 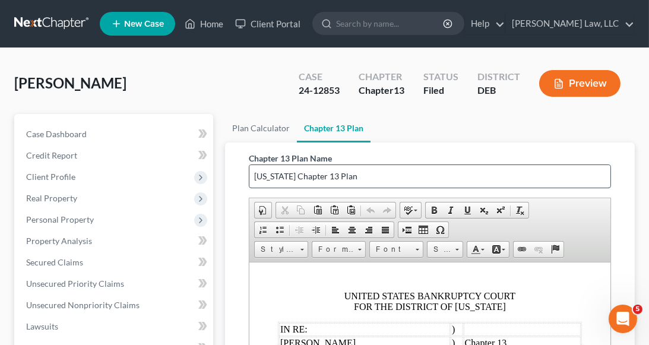 What do you see at coordinates (115, 305) in the screenshot?
I see `a: Unsecured Nonpriority Claims` at bounding box center [115, 305].